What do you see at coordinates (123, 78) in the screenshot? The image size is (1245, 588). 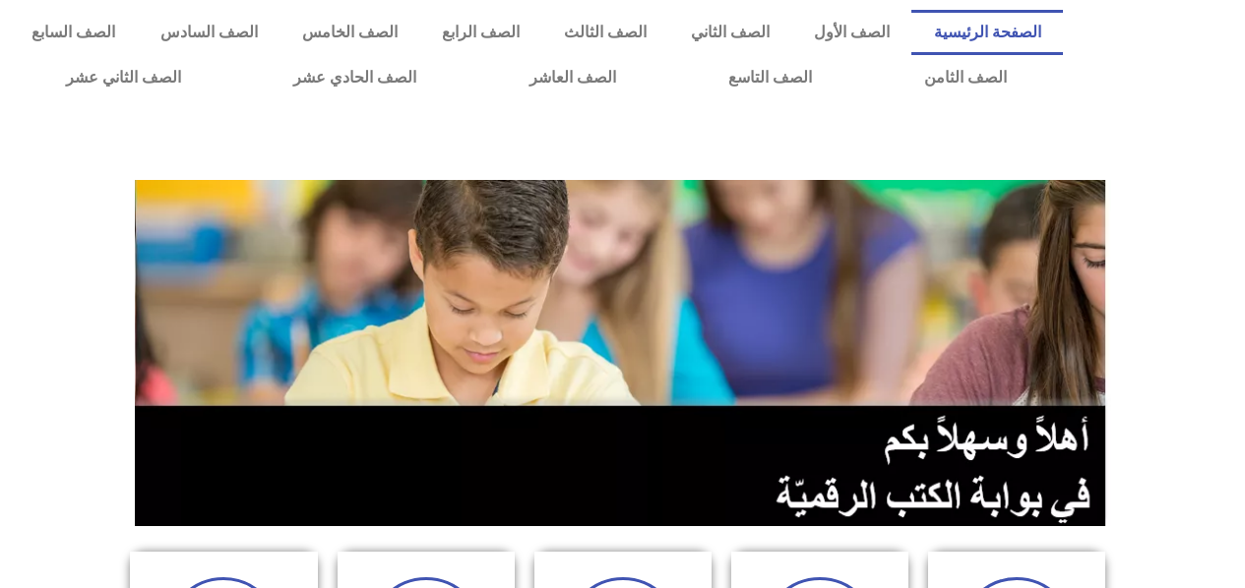 I see `a: الصف الثاني عشر` at bounding box center [123, 78].